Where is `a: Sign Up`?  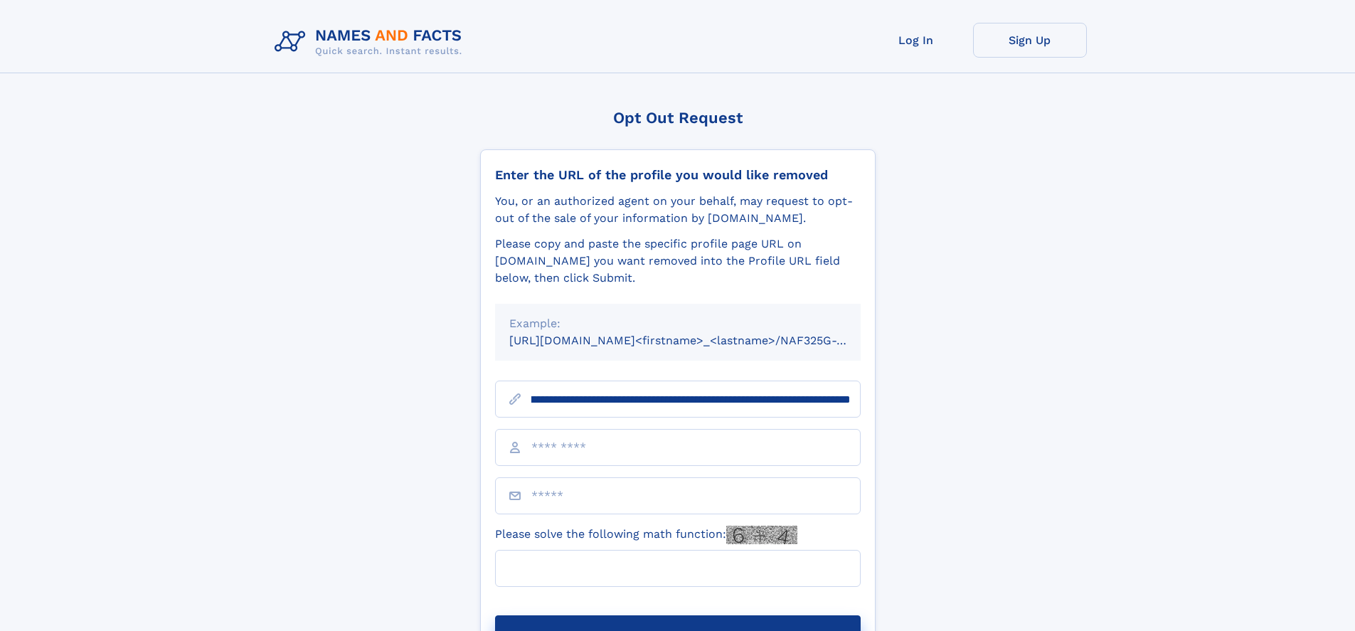 a: Sign Up is located at coordinates (1030, 40).